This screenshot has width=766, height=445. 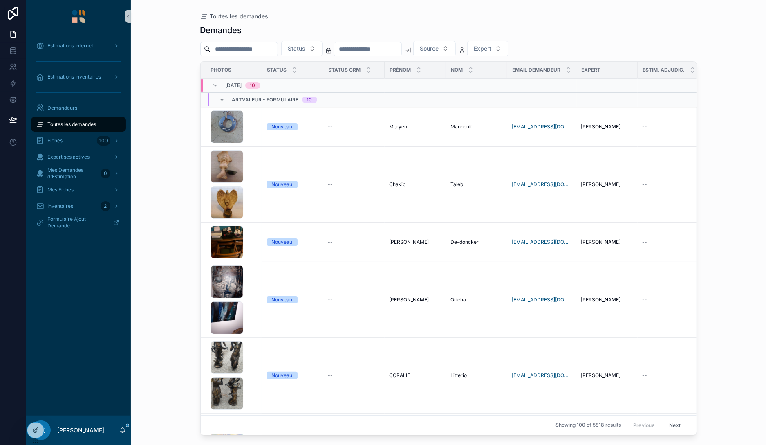 What do you see at coordinates (415, 184) in the screenshot?
I see `a: Chakib` at bounding box center [415, 184].